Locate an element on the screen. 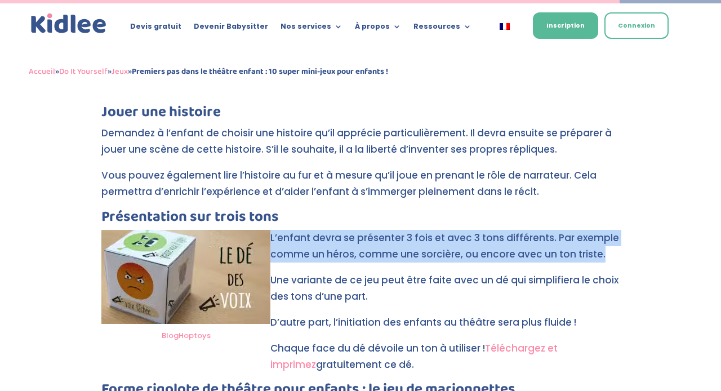 The image size is (721, 391). h3: Présentation sur trois tons is located at coordinates (360, 220).